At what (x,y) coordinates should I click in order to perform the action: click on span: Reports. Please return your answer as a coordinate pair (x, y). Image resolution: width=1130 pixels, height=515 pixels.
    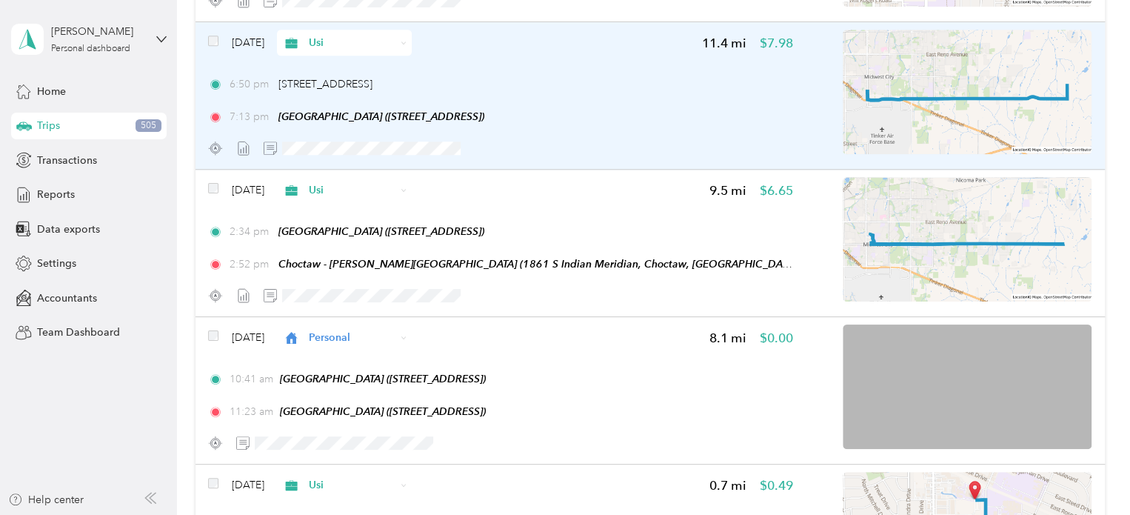
    Looking at the image, I should click on (56, 194).